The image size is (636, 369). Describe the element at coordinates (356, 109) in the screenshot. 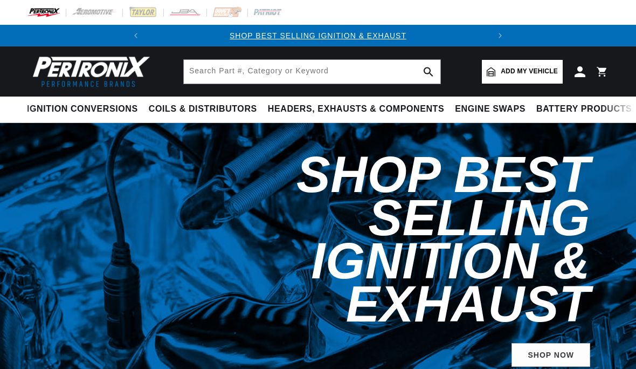

I see `summary: Headers, Exhausts & Components` at that location.